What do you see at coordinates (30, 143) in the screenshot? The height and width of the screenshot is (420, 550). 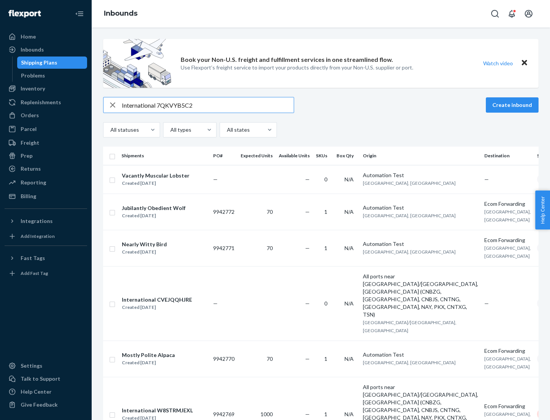 I see `div: Freight` at bounding box center [30, 143].